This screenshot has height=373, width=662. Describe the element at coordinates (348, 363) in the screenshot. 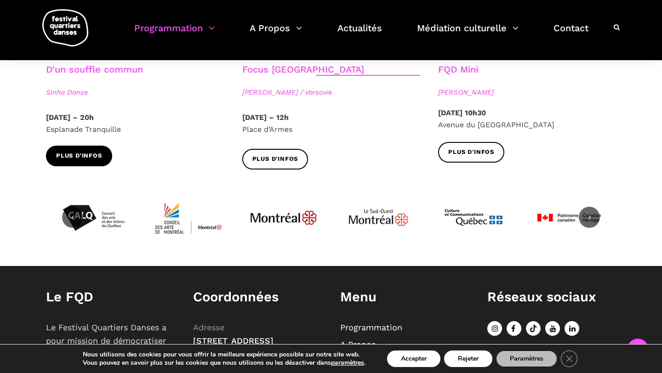

I see `button: paramètres` at that location.